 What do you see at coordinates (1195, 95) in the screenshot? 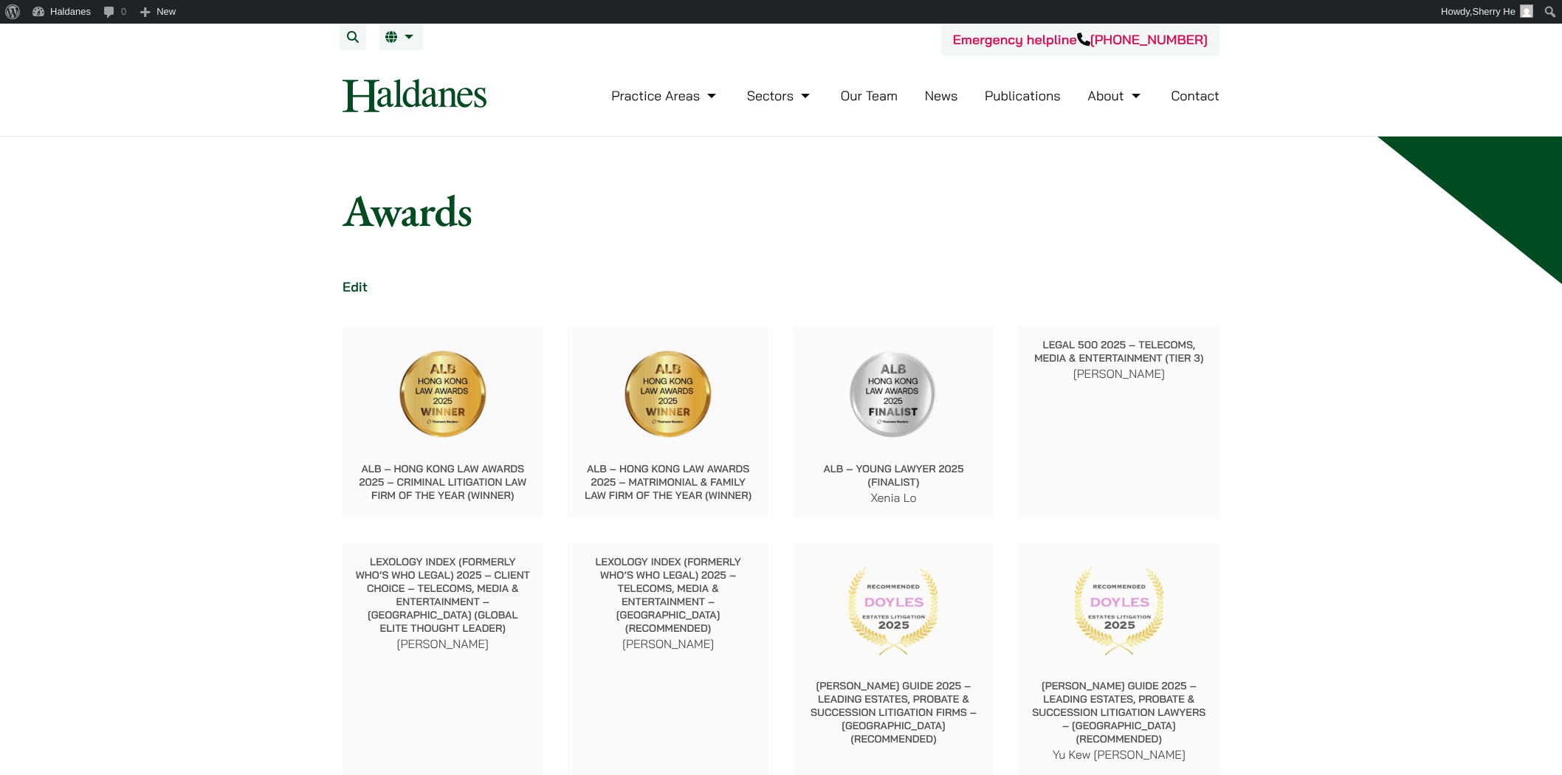
I see `a: Contact` at bounding box center [1195, 95].